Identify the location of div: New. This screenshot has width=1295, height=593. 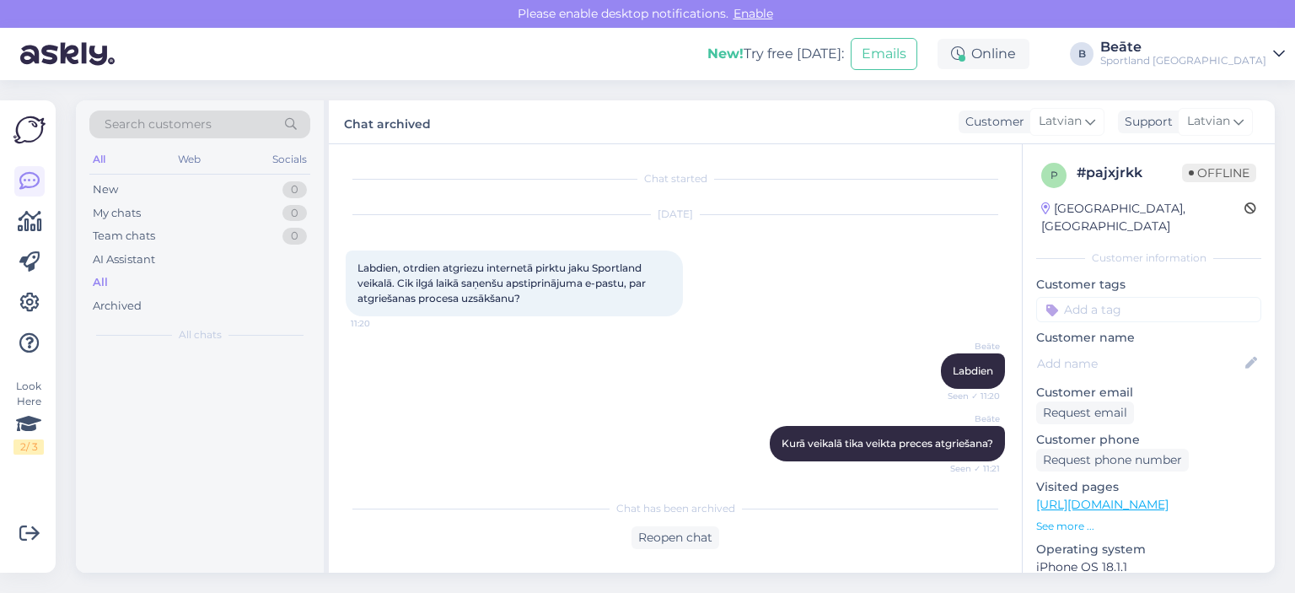
(105, 190).